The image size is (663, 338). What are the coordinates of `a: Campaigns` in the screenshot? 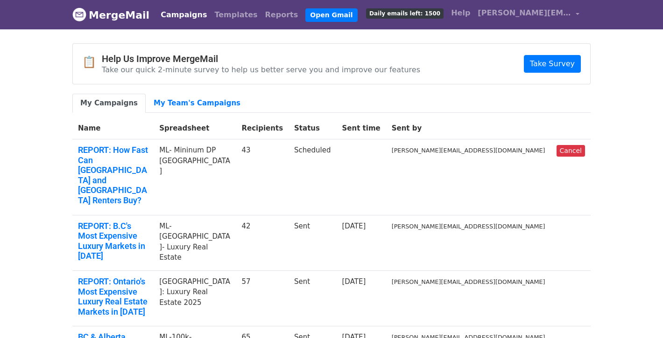 It's located at (183, 15).